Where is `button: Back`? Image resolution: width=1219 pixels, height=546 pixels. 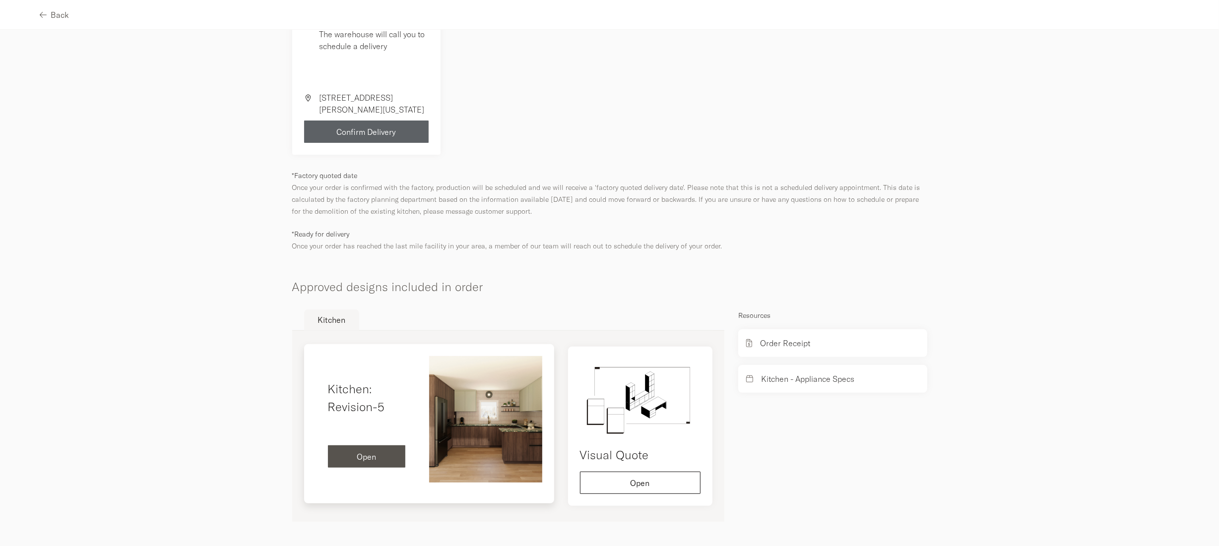 button: Back is located at coordinates (54, 14).